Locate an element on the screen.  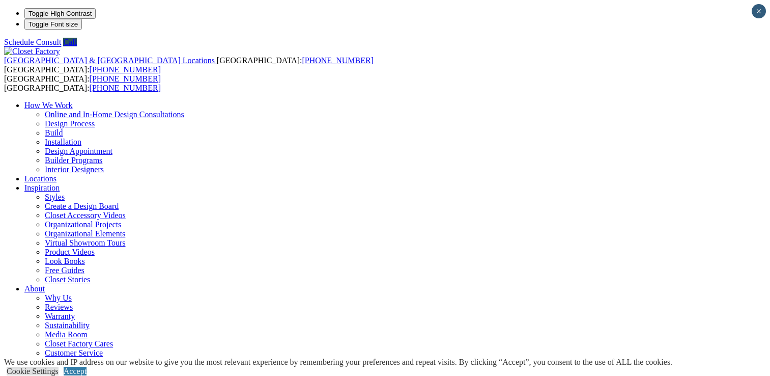
a: Schedule Consult is located at coordinates (33, 42).